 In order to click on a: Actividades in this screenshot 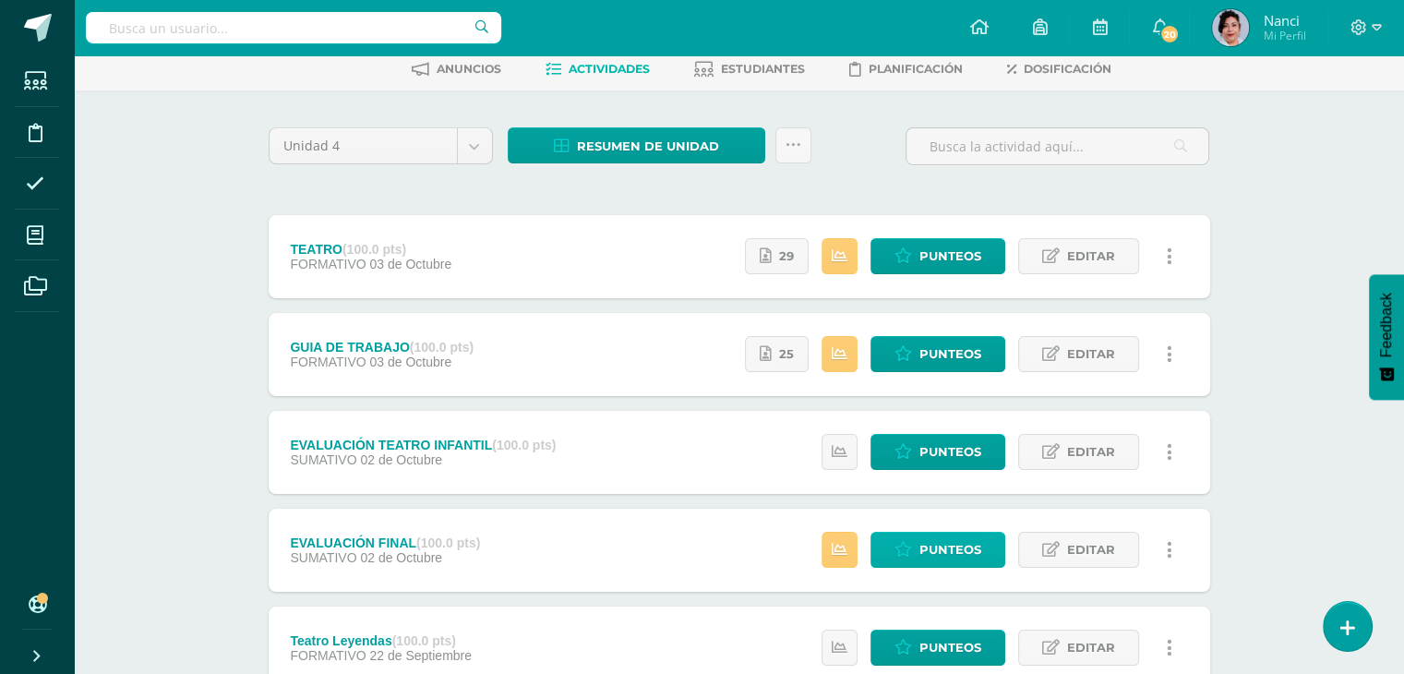, I will do `click(597, 69)`.